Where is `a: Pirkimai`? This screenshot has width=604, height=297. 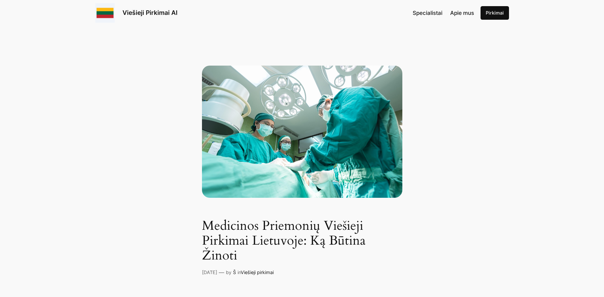 a: Pirkimai is located at coordinates (495, 13).